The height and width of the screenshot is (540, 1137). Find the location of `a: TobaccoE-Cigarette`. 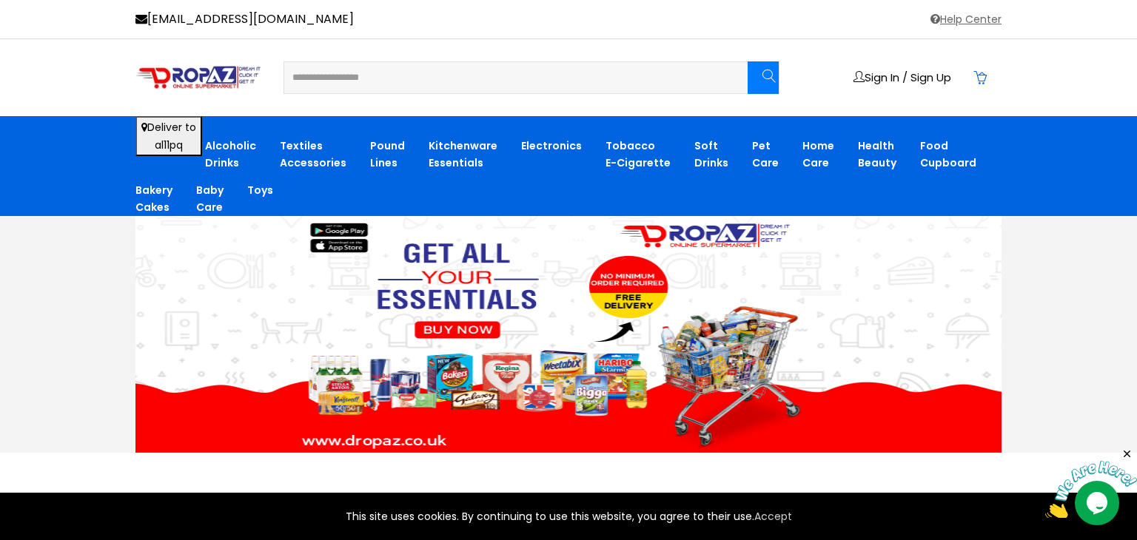

a: TobaccoE-Cigarette is located at coordinates (638, 155).